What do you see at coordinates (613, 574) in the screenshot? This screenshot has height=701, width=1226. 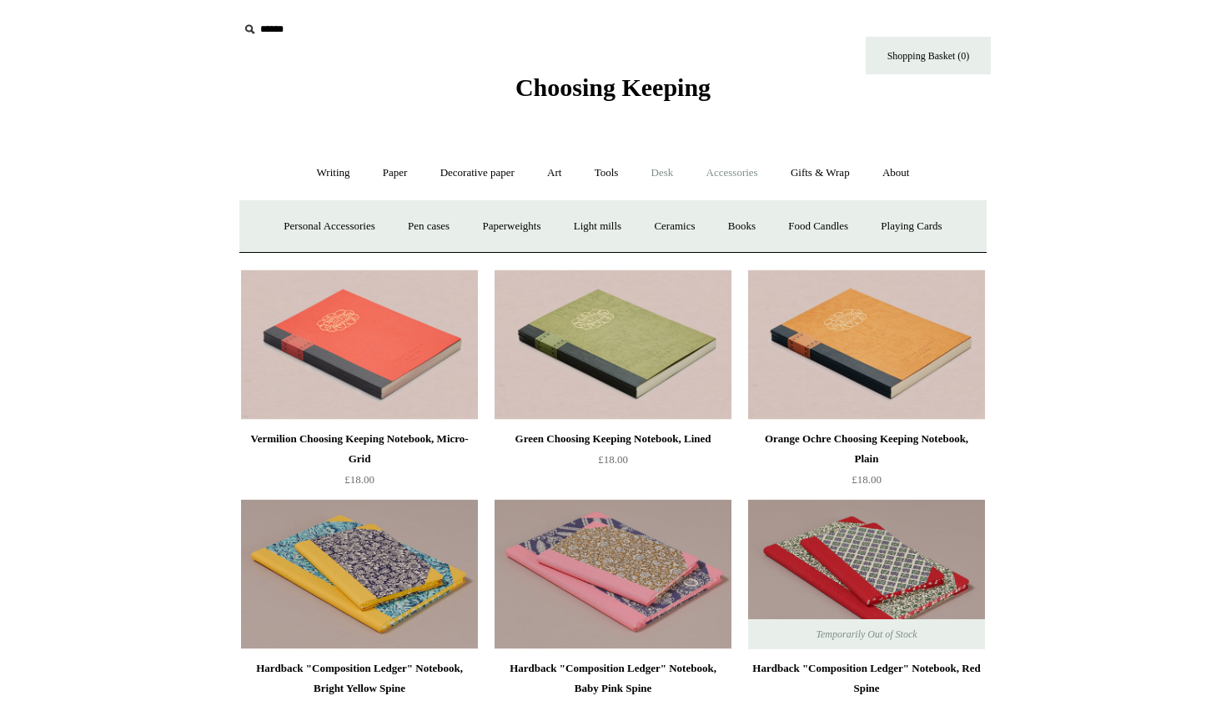 I see `img: Hardback "Composition Ledger" Notebook, Baby Pink Spine` at bounding box center [613, 574].